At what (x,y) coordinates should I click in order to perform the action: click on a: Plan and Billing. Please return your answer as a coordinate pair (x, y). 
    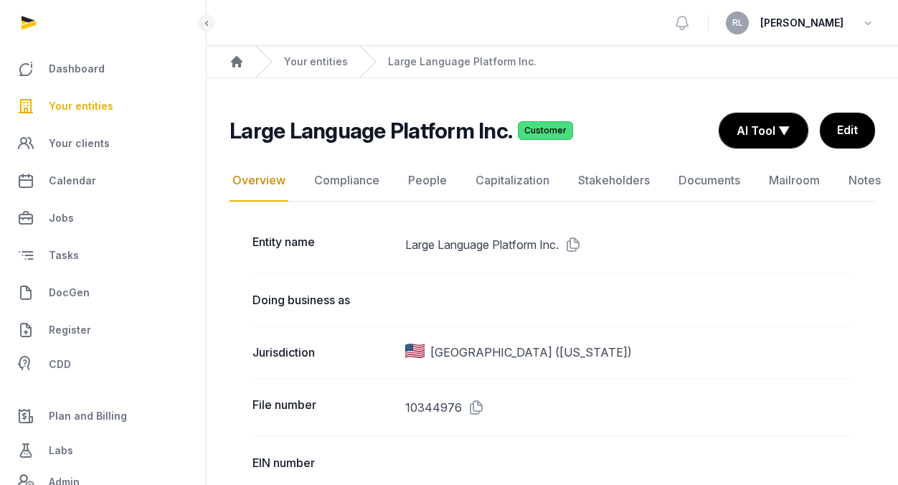
    Looking at the image, I should click on (103, 416).